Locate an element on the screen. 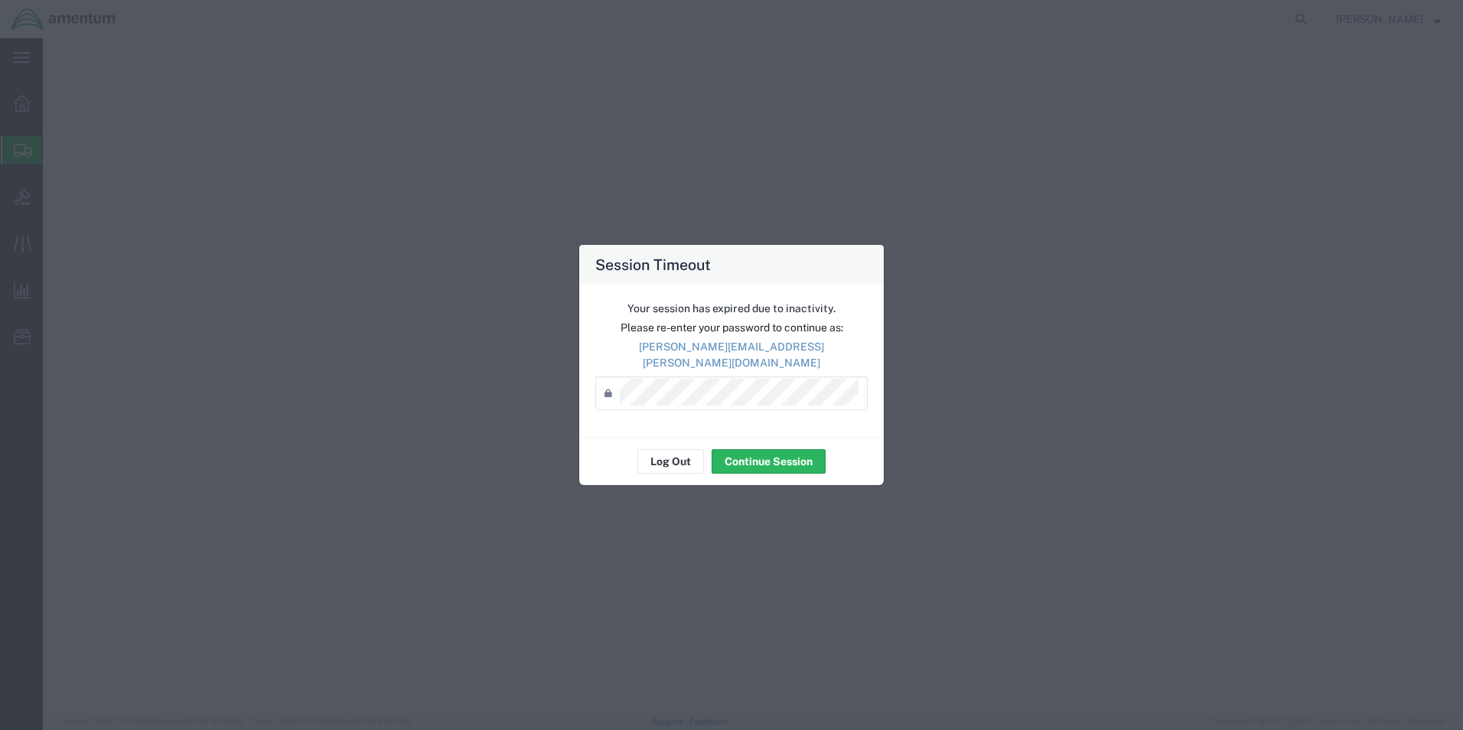 The height and width of the screenshot is (730, 1463). button: Log Out is located at coordinates (670, 461).